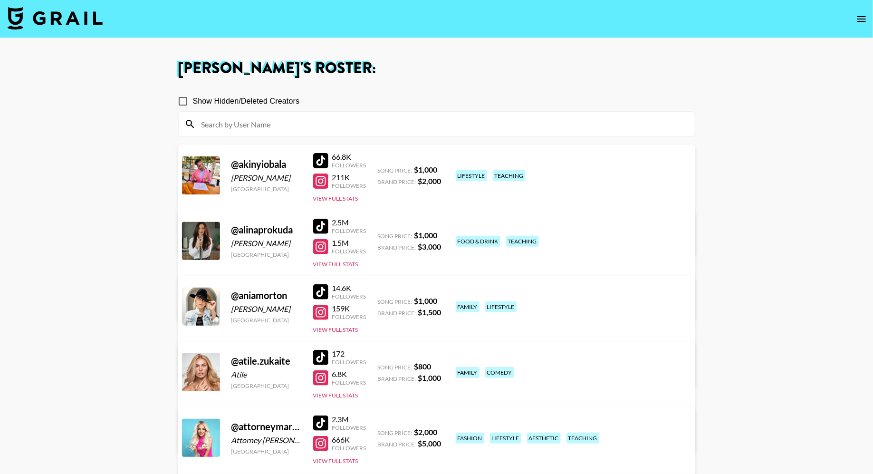  I want to click on div: 172, so click(349, 354).